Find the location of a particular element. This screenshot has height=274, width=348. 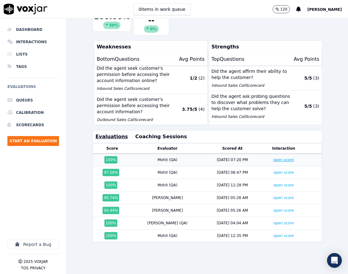

img: voxjar logo is located at coordinates (26, 9).